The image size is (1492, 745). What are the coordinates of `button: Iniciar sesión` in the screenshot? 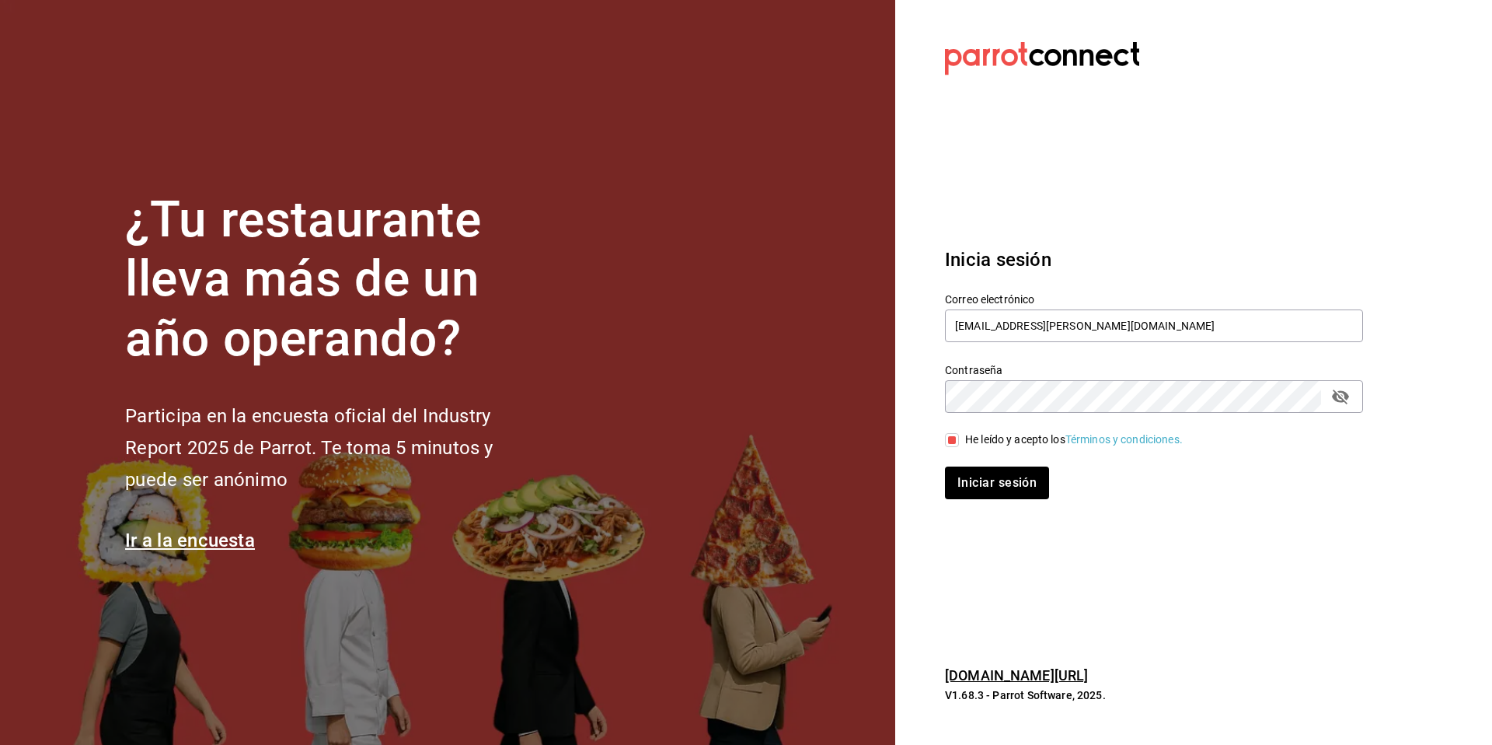 It's located at (997, 483).